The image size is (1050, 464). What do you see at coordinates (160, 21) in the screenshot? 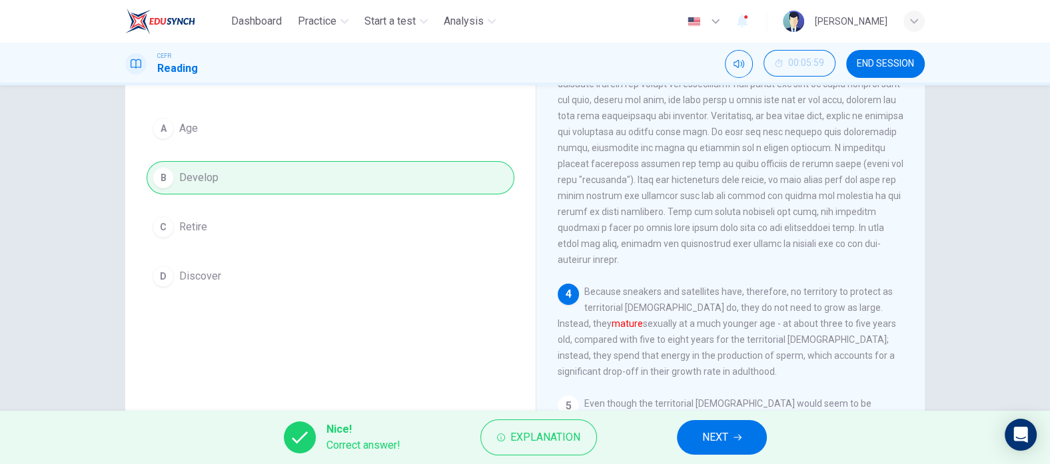
I see `img: EduSynch logo` at bounding box center [160, 21].